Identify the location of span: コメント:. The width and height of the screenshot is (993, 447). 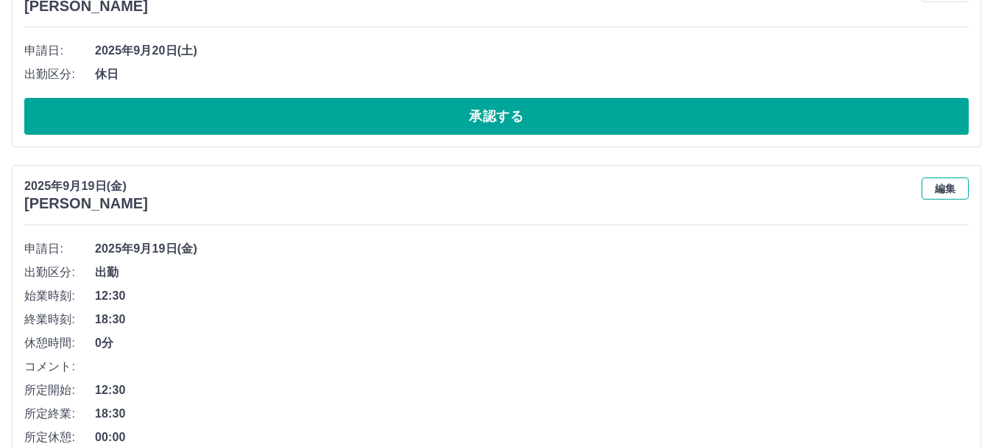
(60, 366).